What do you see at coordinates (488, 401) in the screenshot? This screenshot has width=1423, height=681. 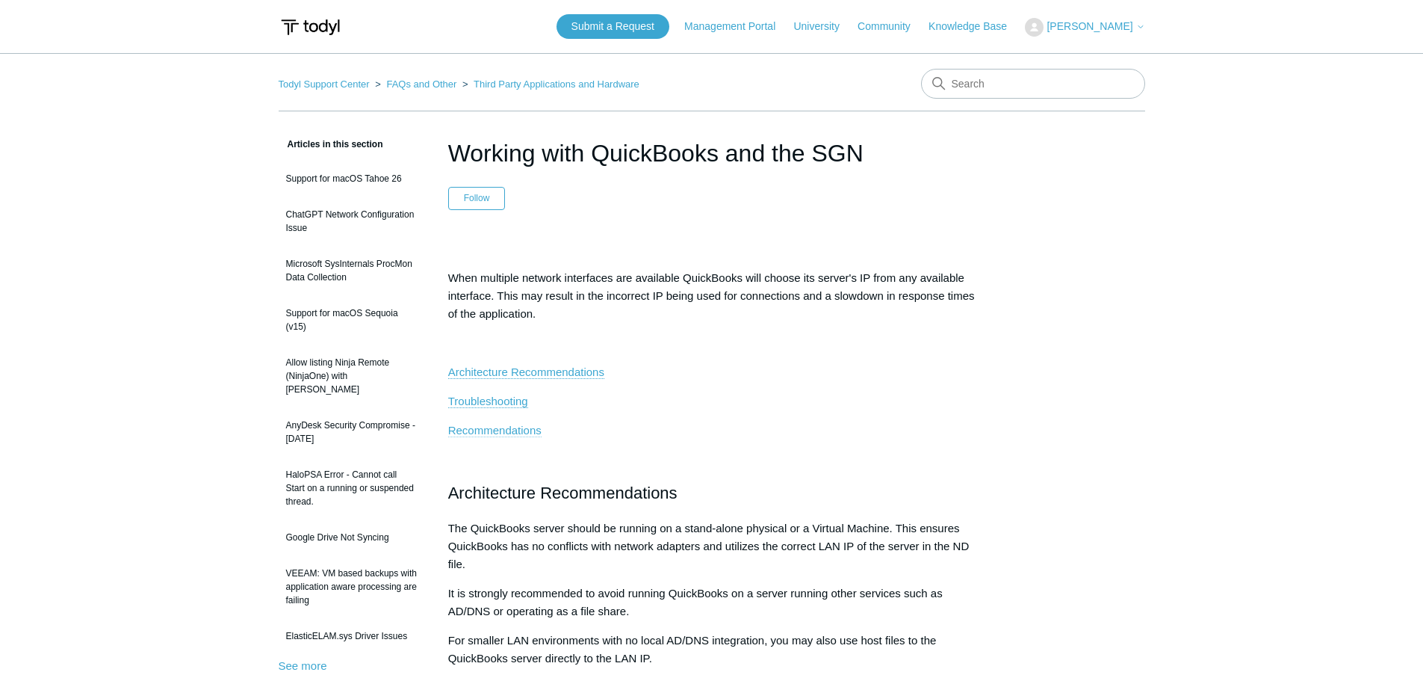 I see `a: Troubleshooting` at bounding box center [488, 401].